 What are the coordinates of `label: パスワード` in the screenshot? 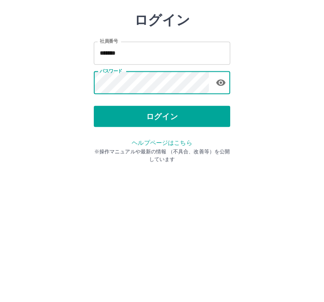 It's located at (111, 113).